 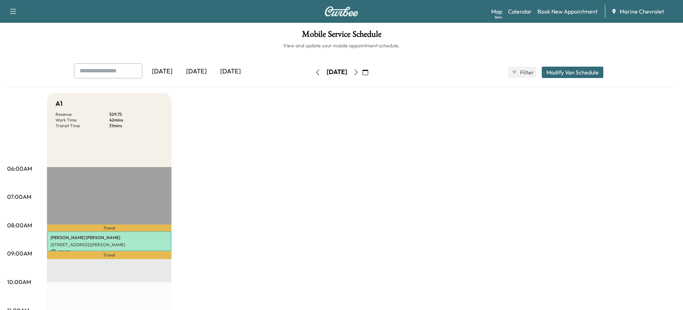 I want to click on p: Work Time, so click(x=82, y=120).